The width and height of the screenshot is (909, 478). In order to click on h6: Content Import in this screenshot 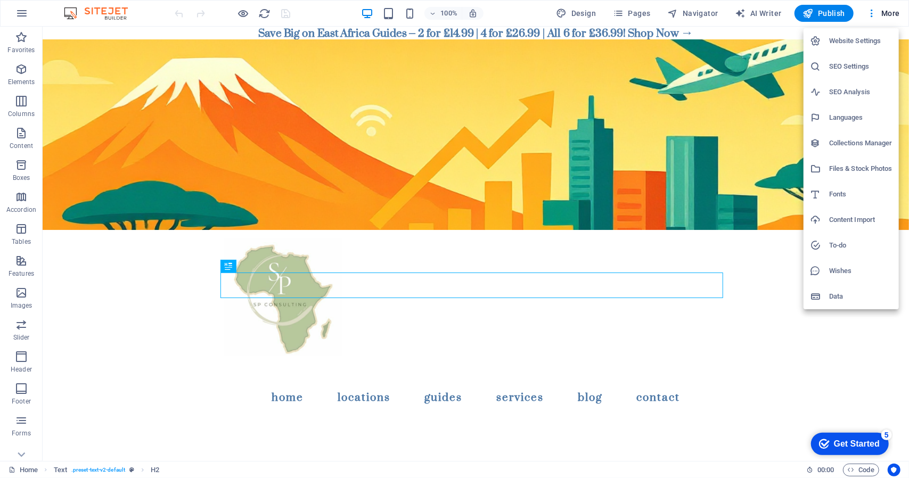, I will do `click(860, 220)`.